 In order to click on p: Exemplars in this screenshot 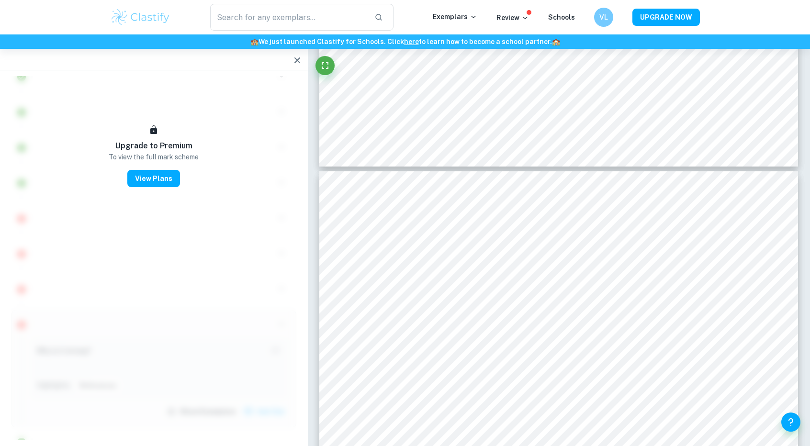, I will do `click(455, 17)`.